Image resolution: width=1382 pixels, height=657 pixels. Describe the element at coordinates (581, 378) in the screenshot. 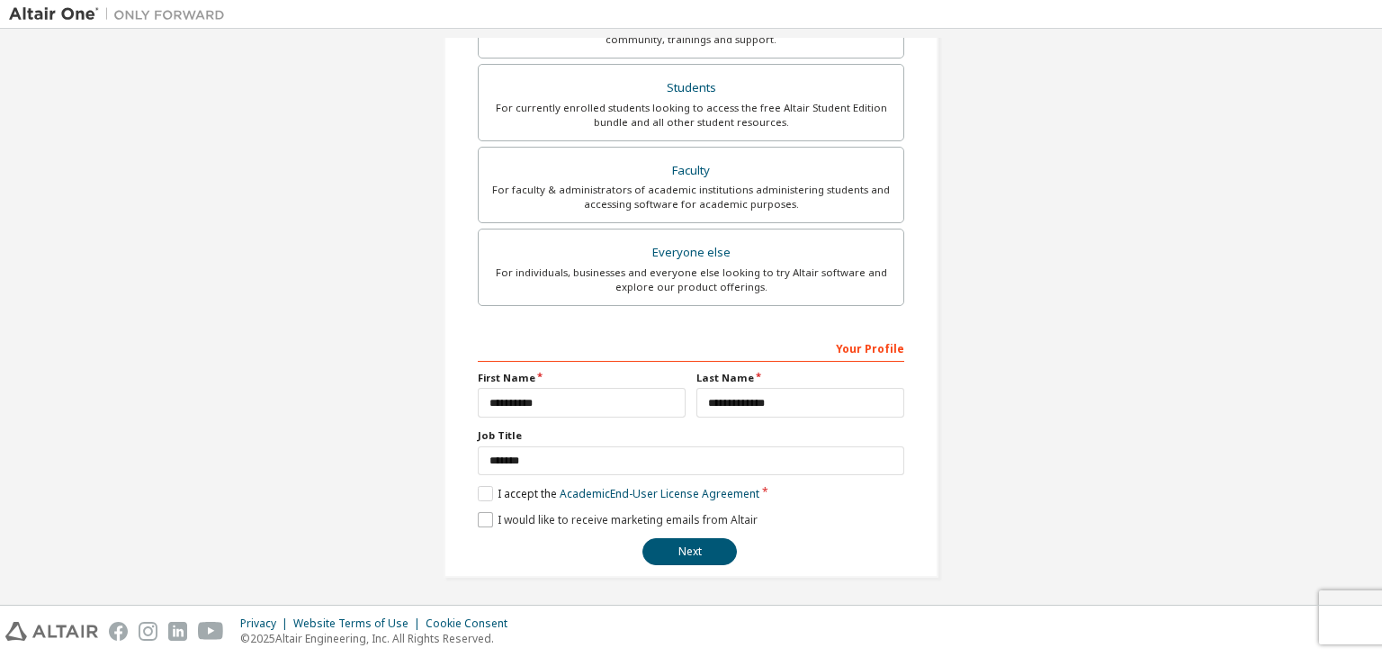

I see `label: First Name` at that location.